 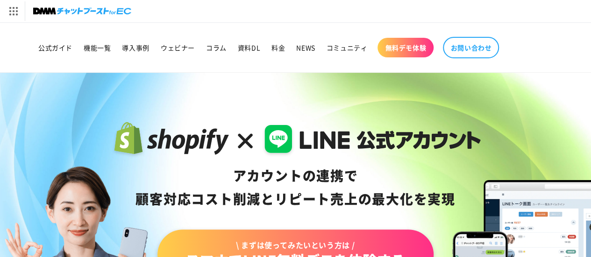 I want to click on a: 導入事例, so click(x=136, y=48).